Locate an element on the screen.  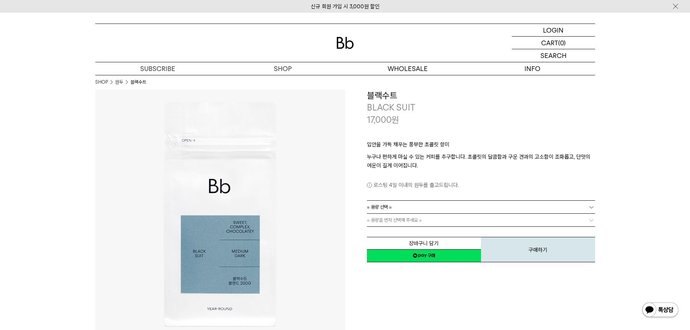
button: 구매하기 is located at coordinates (538, 250).